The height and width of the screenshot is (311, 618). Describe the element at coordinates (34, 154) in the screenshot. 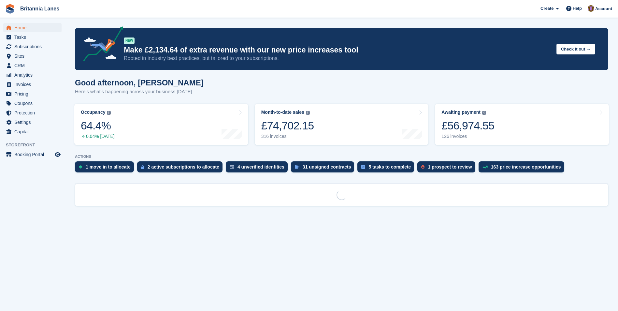

I see `span: Booking Portal` at that location.